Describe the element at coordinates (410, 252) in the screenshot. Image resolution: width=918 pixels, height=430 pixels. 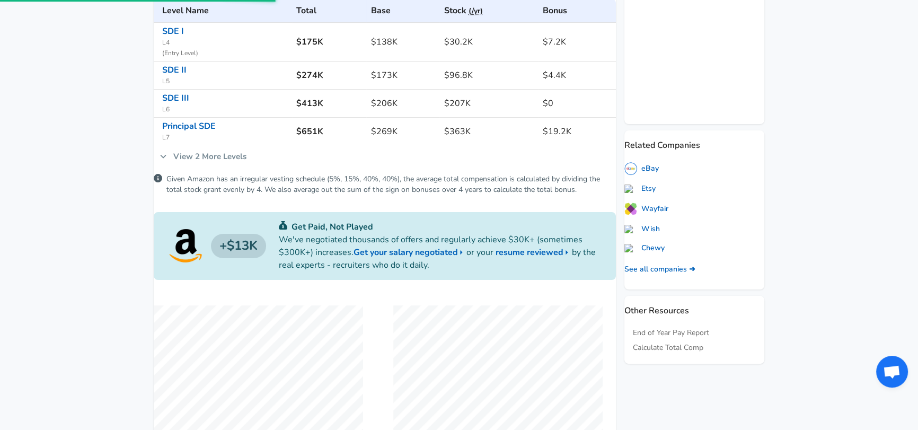
I see `a: Get your salary negotiated` at that location.